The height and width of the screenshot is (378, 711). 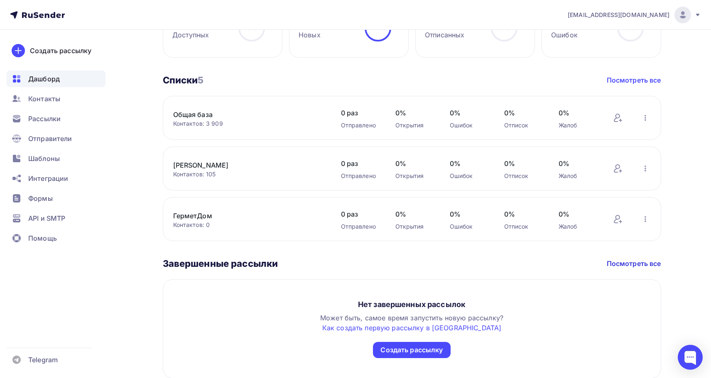 What do you see at coordinates (191, 35) in the screenshot?
I see `div: Доступных` at bounding box center [191, 35].